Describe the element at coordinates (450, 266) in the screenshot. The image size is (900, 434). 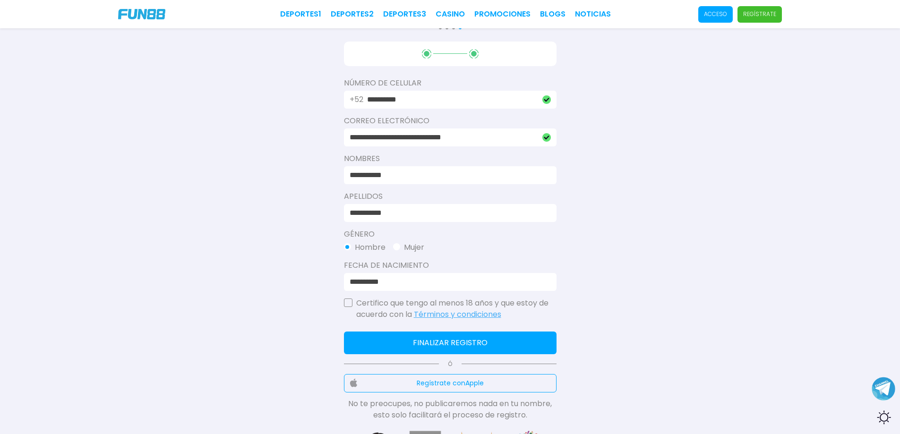
I see `label: Fecha de Nacimiento` at that location.